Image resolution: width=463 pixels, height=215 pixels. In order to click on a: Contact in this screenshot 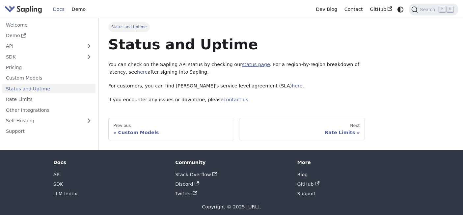, I will do `click(353, 9)`.